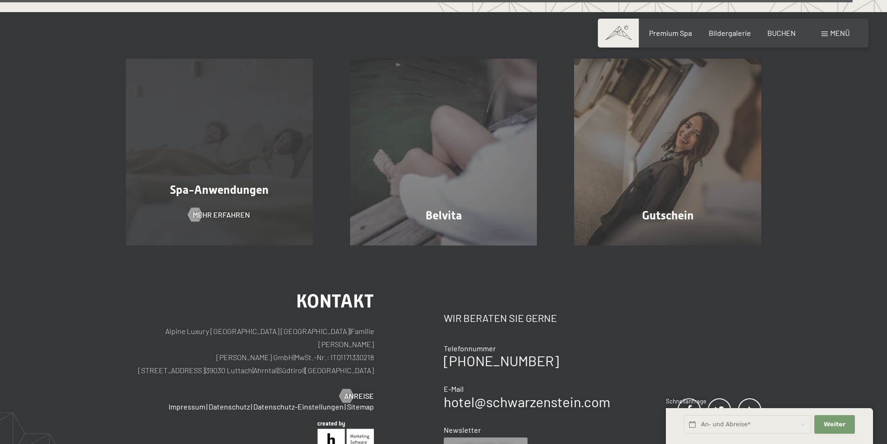  What do you see at coordinates (834, 424) in the screenshot?
I see `span: Weiter` at bounding box center [834, 424].